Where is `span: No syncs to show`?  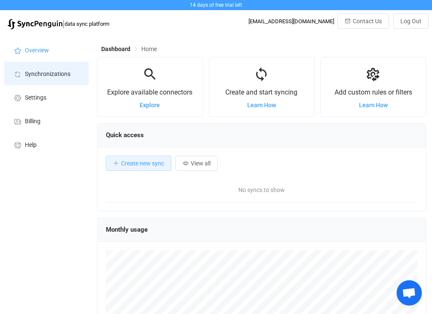 span: No syncs to show is located at coordinates (262, 190).